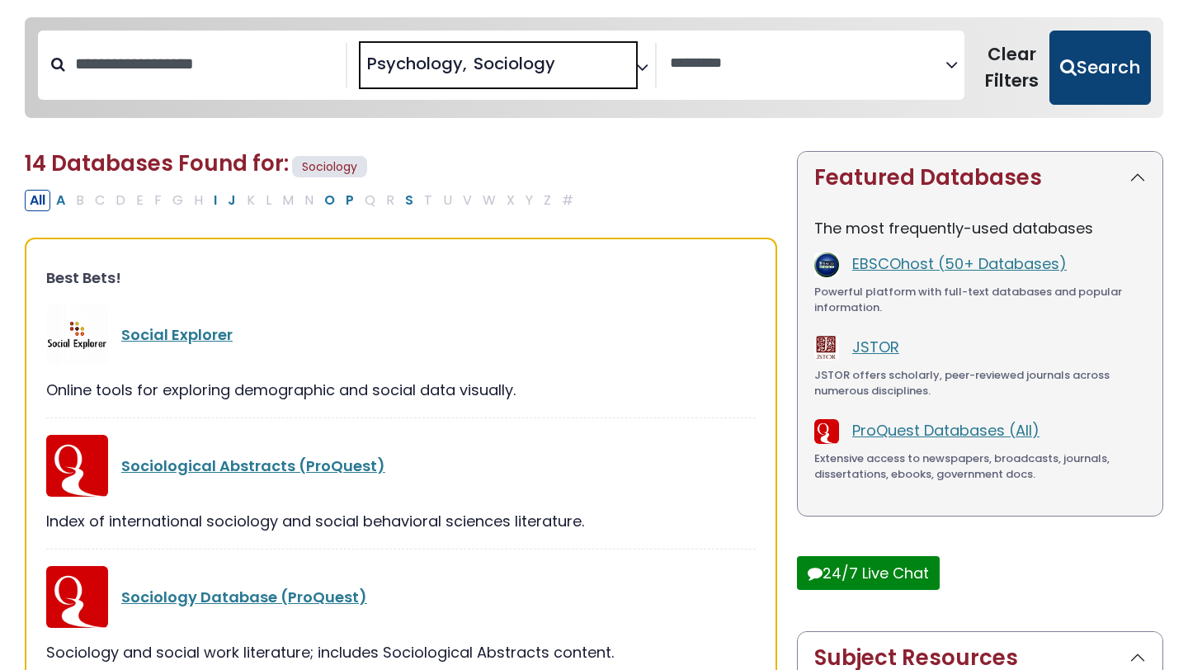 The image size is (1188, 670). Describe the element at coordinates (253, 465) in the screenshot. I see `a: Sociological Abstracts (ProQuest)` at that location.